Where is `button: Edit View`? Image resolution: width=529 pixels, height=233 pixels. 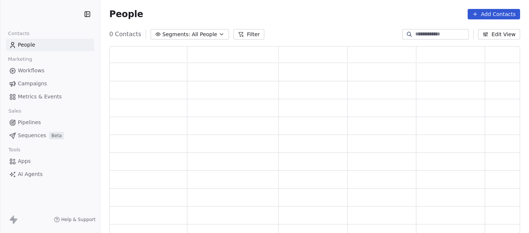 button: Edit View is located at coordinates (499, 34).